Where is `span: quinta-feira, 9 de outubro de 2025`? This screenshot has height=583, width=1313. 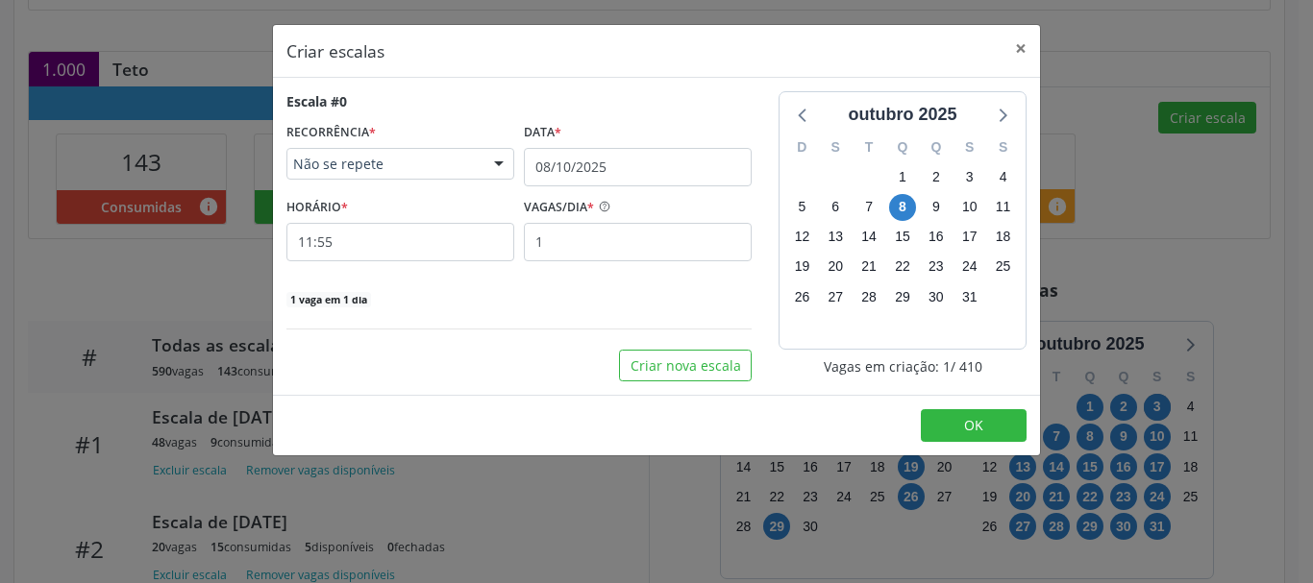
span: quinta-feira, 9 de outubro de 2025 is located at coordinates (936, 208).